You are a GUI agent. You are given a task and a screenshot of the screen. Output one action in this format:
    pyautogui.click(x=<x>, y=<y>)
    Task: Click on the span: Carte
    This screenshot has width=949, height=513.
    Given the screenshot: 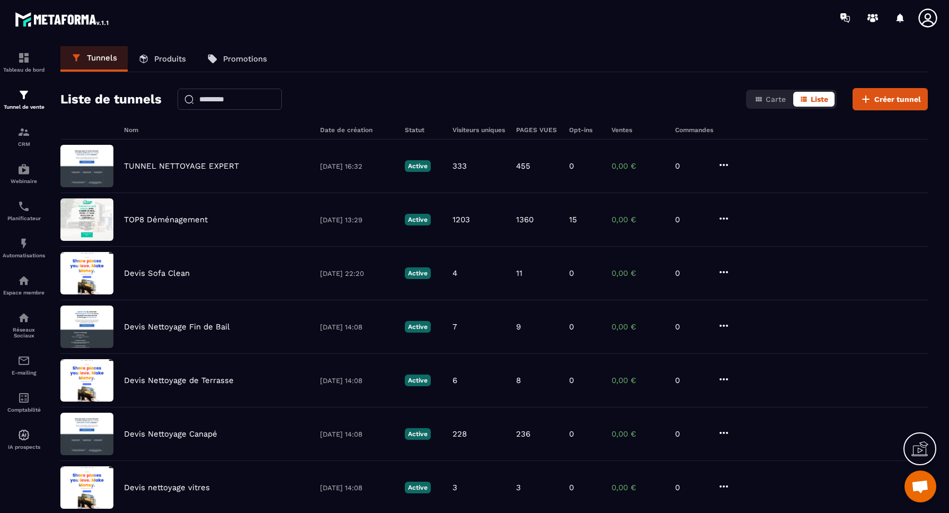 What is the action you would take?
    pyautogui.click(x=776, y=99)
    